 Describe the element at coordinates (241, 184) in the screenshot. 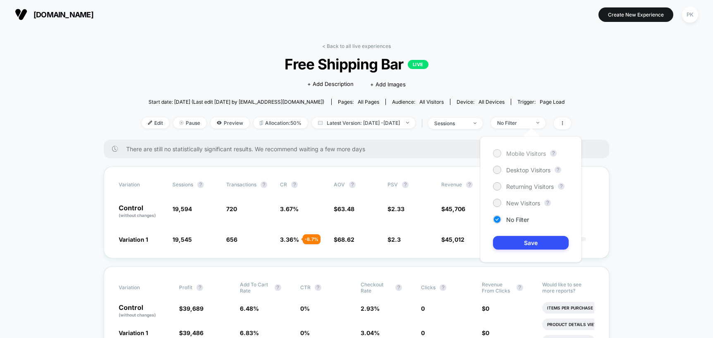

I see `span: Transactions` at that location.